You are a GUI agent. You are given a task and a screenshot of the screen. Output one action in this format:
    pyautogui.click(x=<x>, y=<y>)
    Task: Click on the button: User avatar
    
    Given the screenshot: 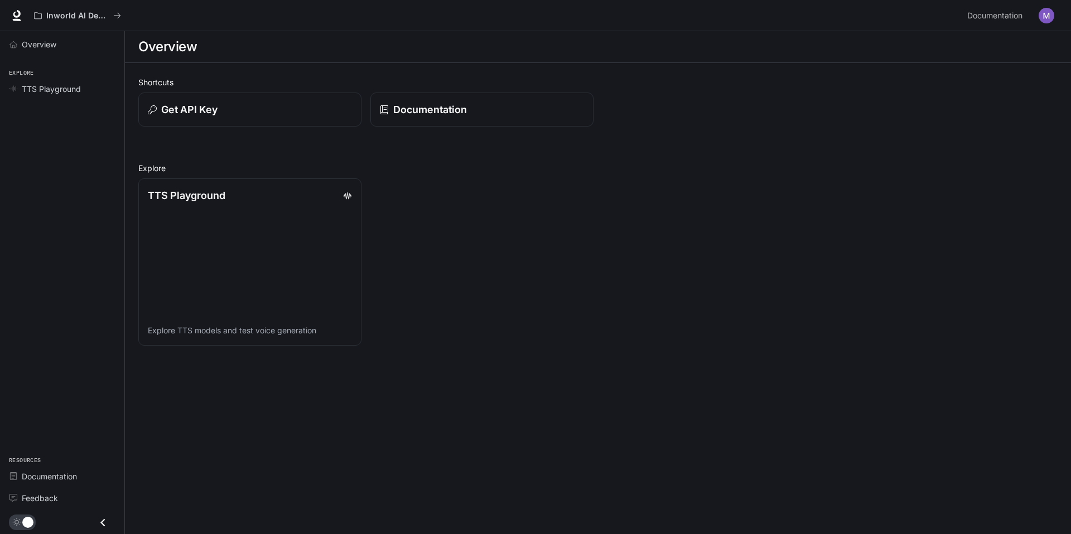 What is the action you would take?
    pyautogui.click(x=1046, y=16)
    